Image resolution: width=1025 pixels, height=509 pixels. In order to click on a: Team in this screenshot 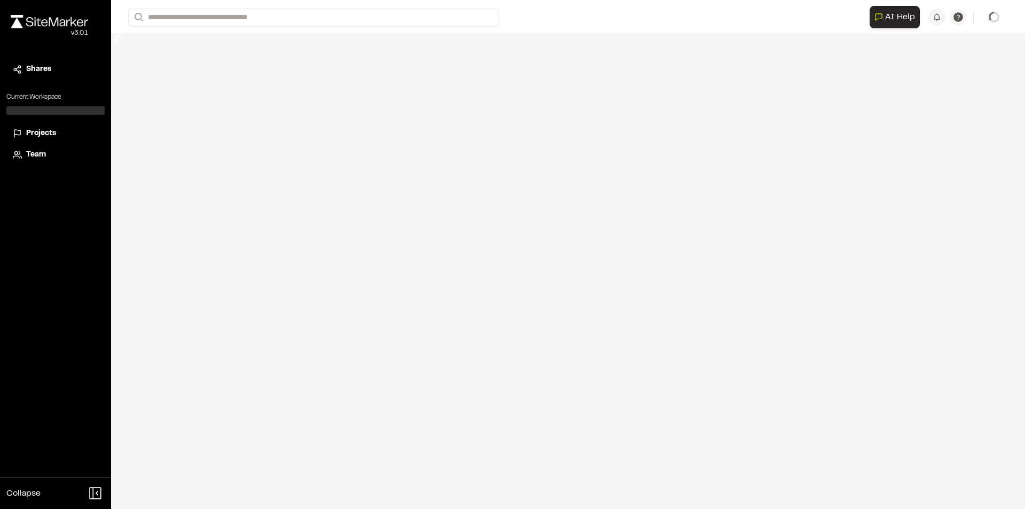, I will do `click(56, 155)`.